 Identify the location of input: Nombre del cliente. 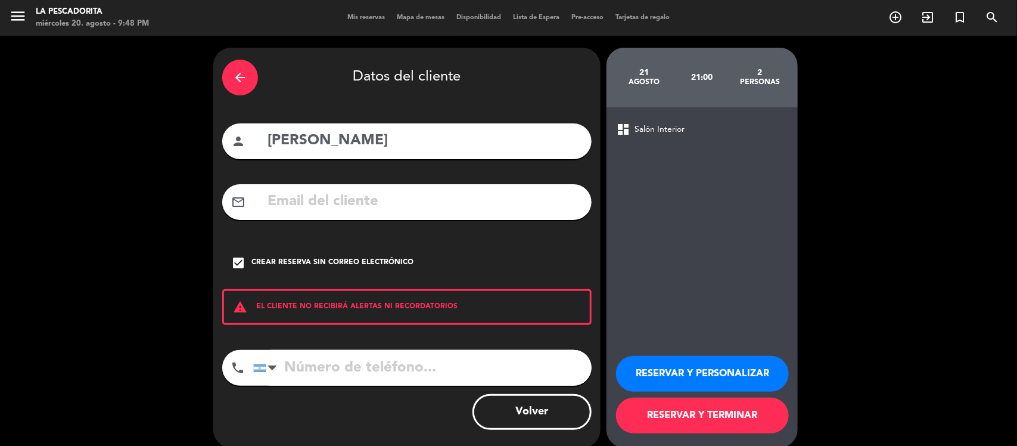
(424, 141).